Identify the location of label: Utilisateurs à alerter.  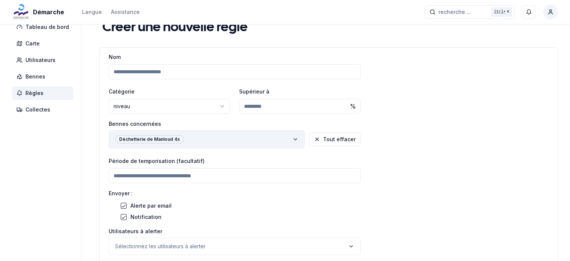
(235, 231).